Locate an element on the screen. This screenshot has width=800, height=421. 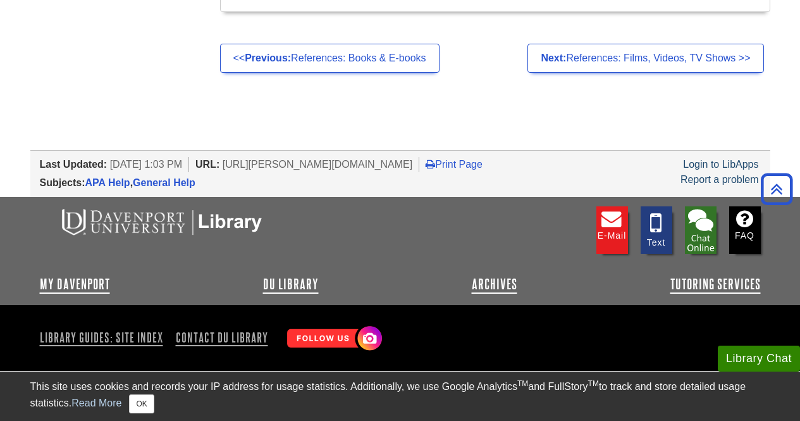
button: Library Chat is located at coordinates (759, 358).